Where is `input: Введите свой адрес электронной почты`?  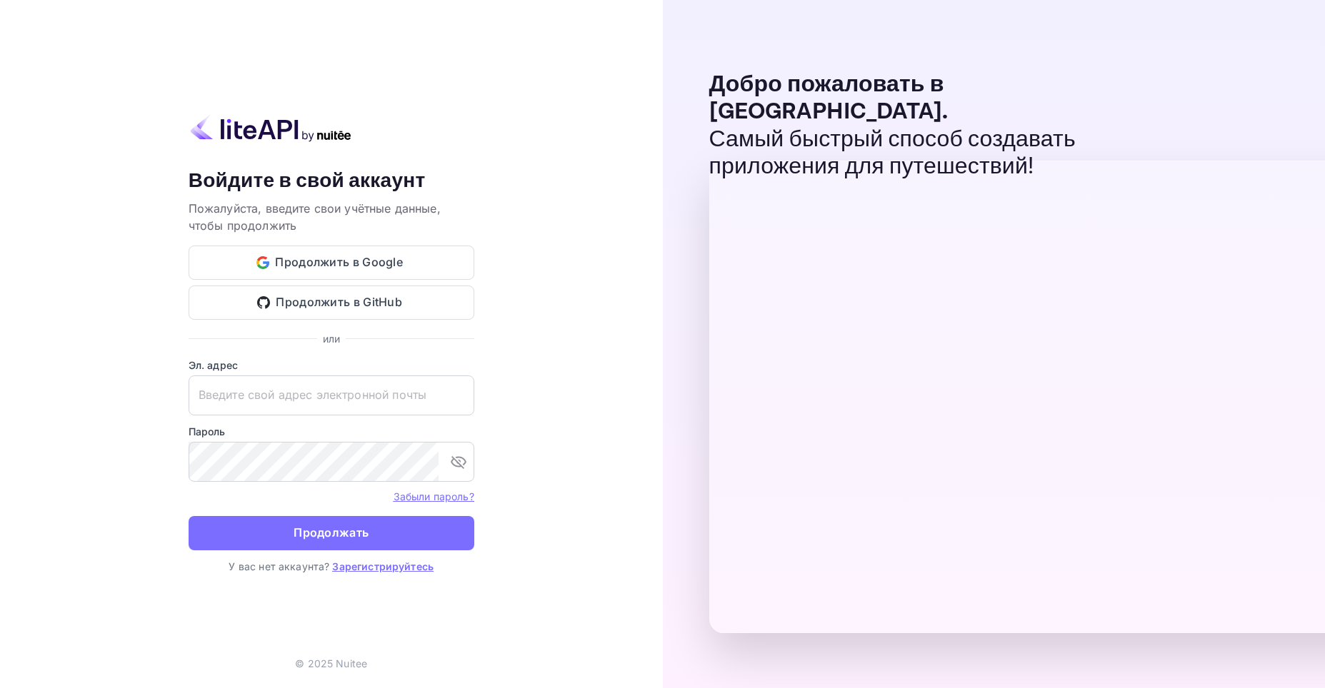 input: Введите свой адрес электронной почты is located at coordinates (331, 396).